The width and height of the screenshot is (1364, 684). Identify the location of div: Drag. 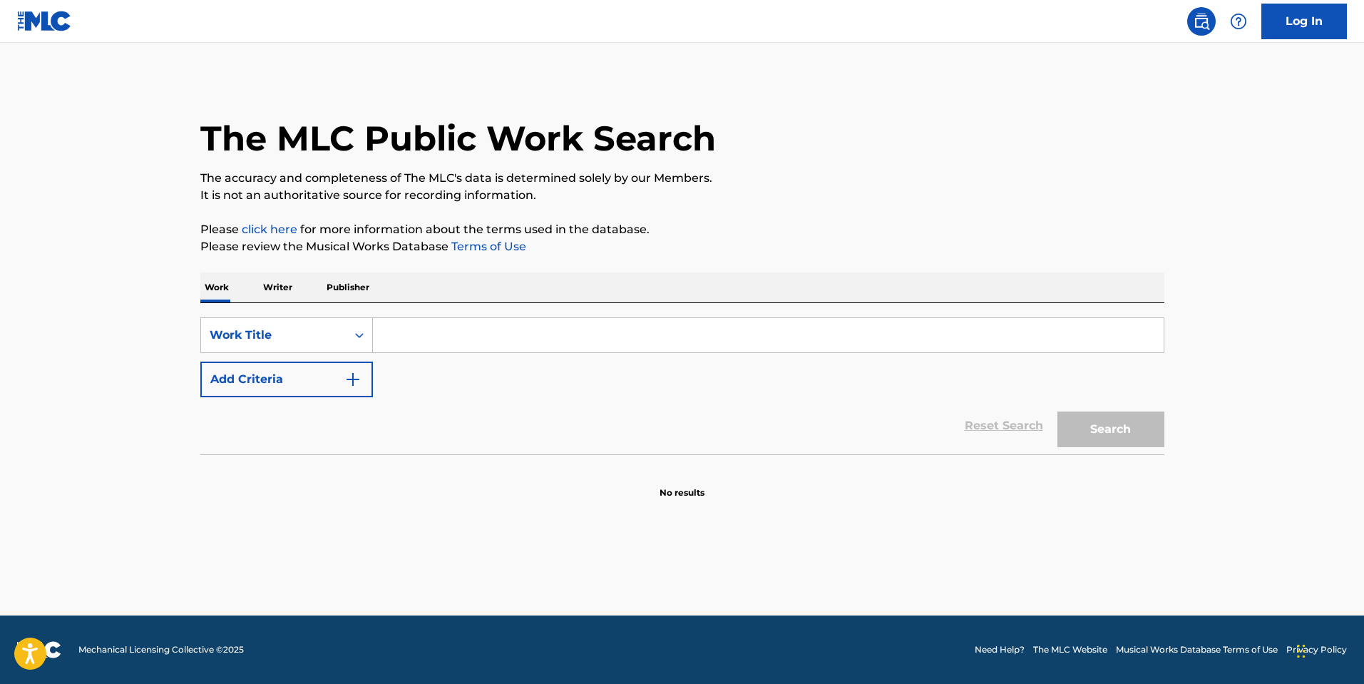
(1301, 651).